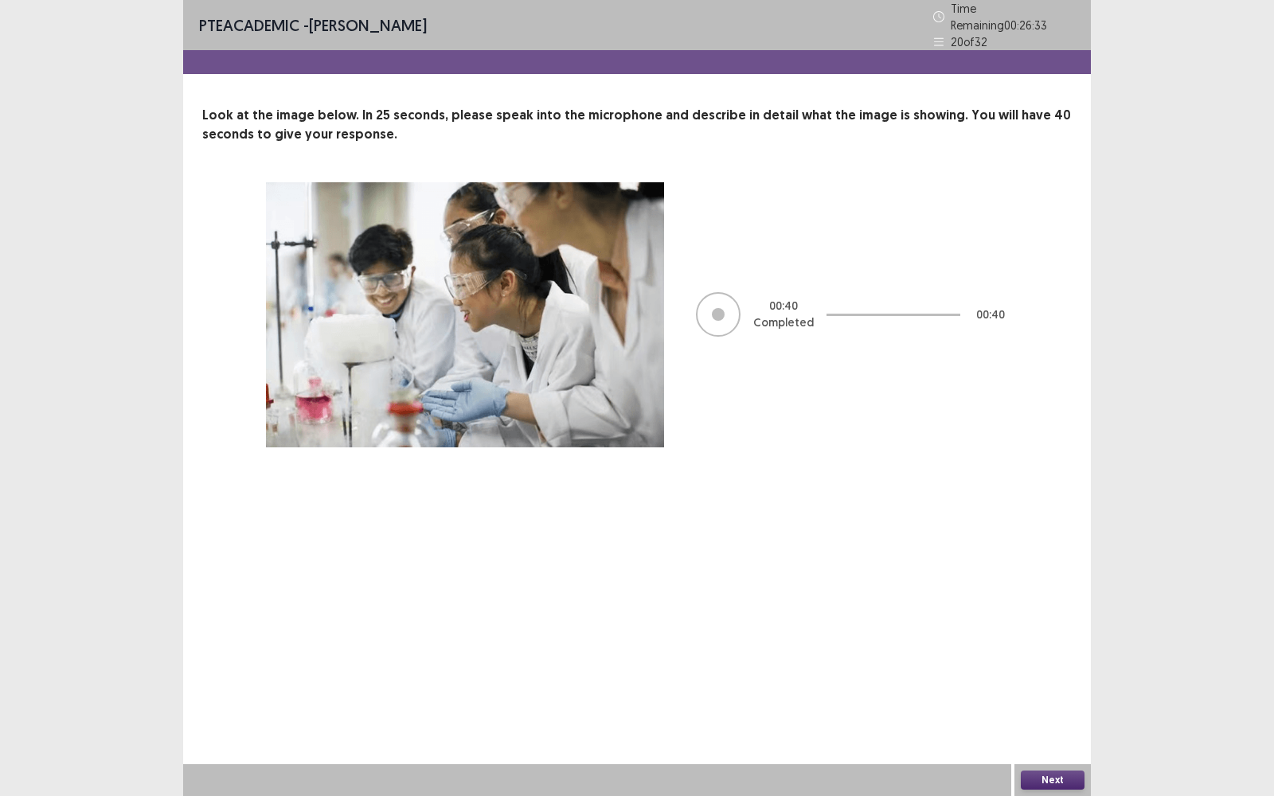  Describe the element at coordinates (784, 323) in the screenshot. I see `p: Completed` at that location.